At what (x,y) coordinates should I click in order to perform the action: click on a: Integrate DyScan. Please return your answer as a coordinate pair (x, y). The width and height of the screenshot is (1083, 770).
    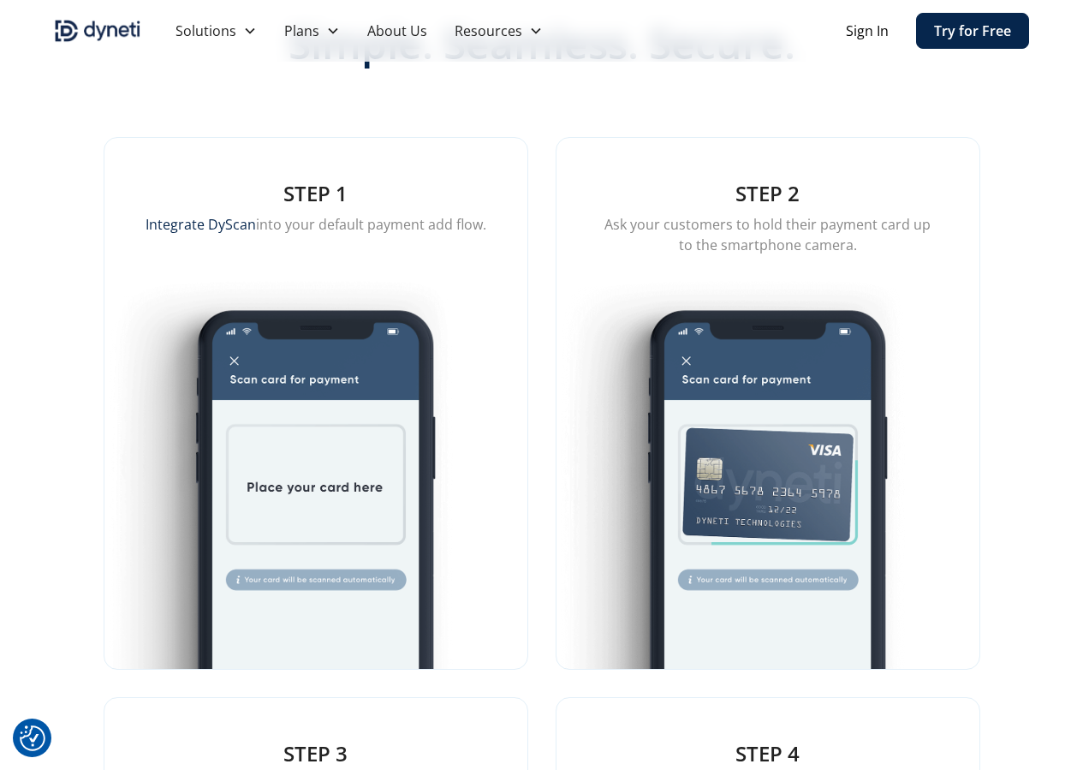
    Looking at the image, I should click on (200, 224).